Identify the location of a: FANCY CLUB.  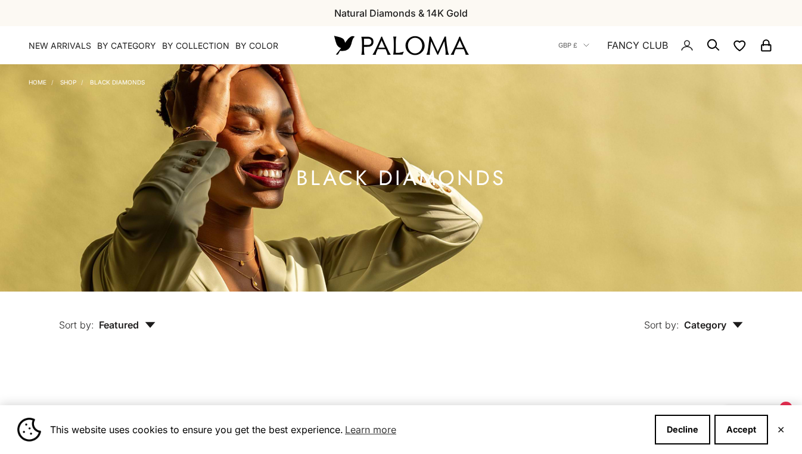
(637, 45).